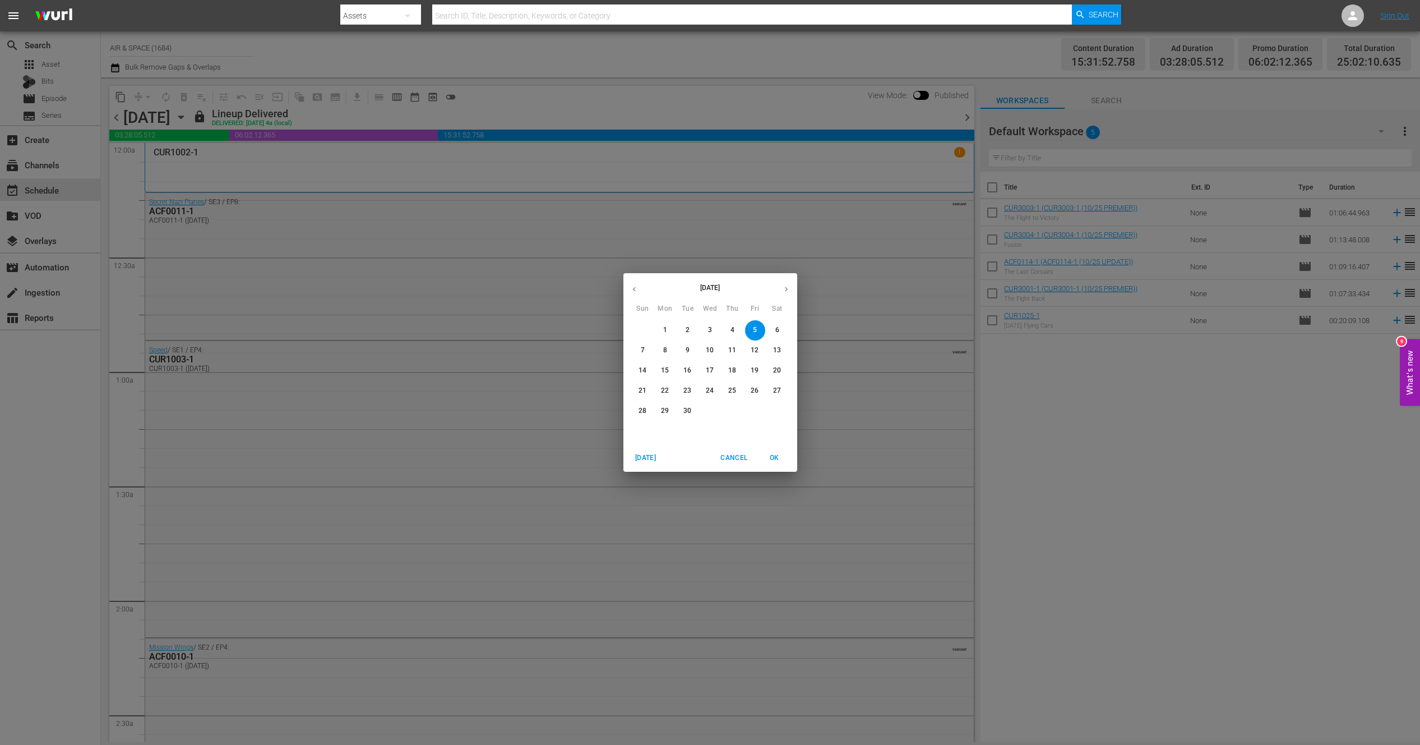 Image resolution: width=1420 pixels, height=745 pixels. What do you see at coordinates (733, 309) in the screenshot?
I see `span: Thu` at bounding box center [733, 309].